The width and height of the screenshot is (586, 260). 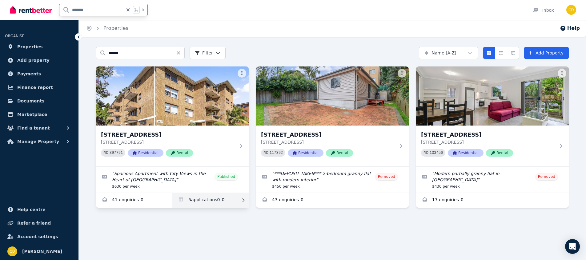 I want to click on img: 1/10 Banksia Rd, Caringbah, so click(x=172, y=96).